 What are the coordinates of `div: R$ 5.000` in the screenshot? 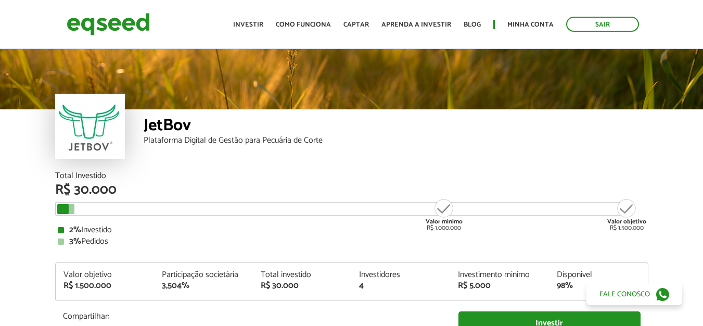 It's located at (500, 286).